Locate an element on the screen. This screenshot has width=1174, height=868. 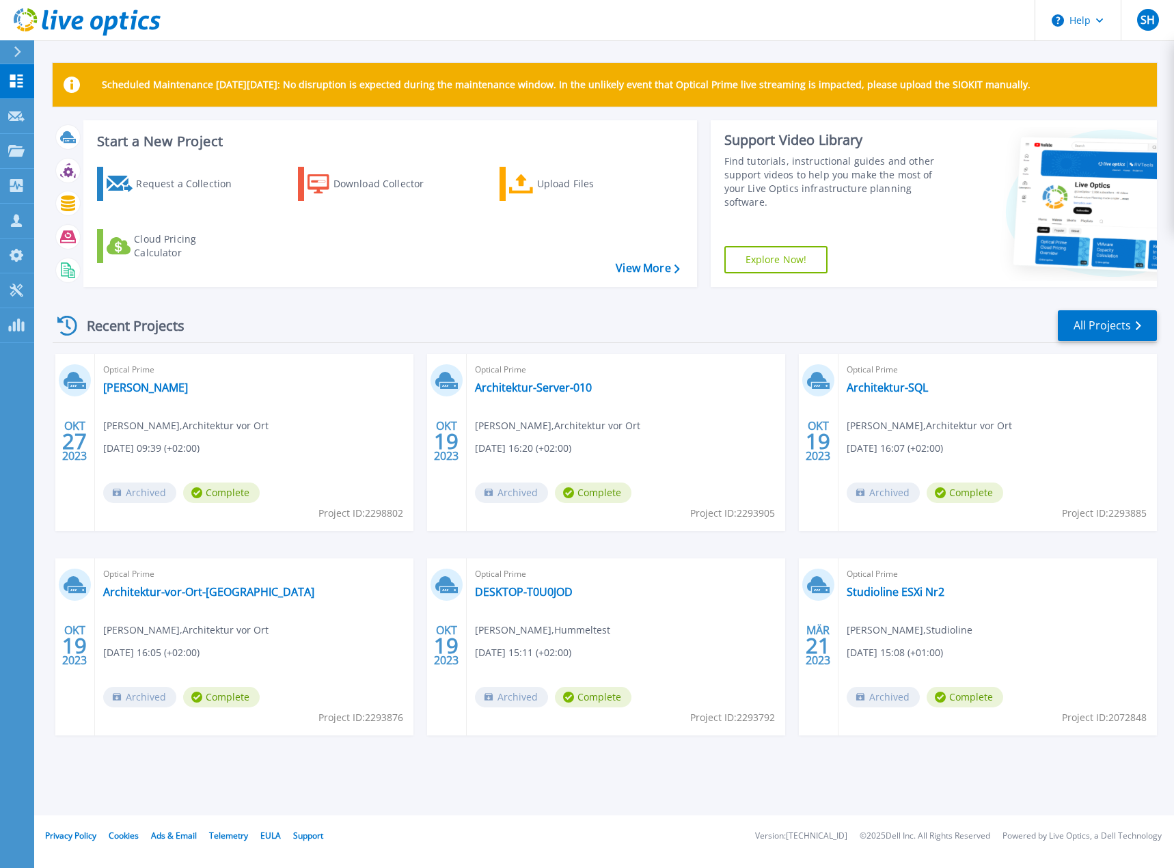
h3: Start a New Project is located at coordinates (388, 141).